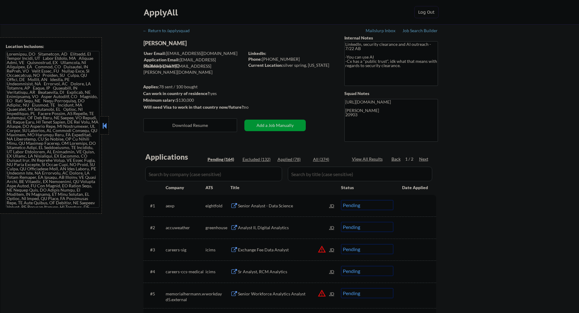 The width and height of the screenshot is (579, 313). Describe the element at coordinates (396, 159) in the screenshot. I see `div: Back` at that location.